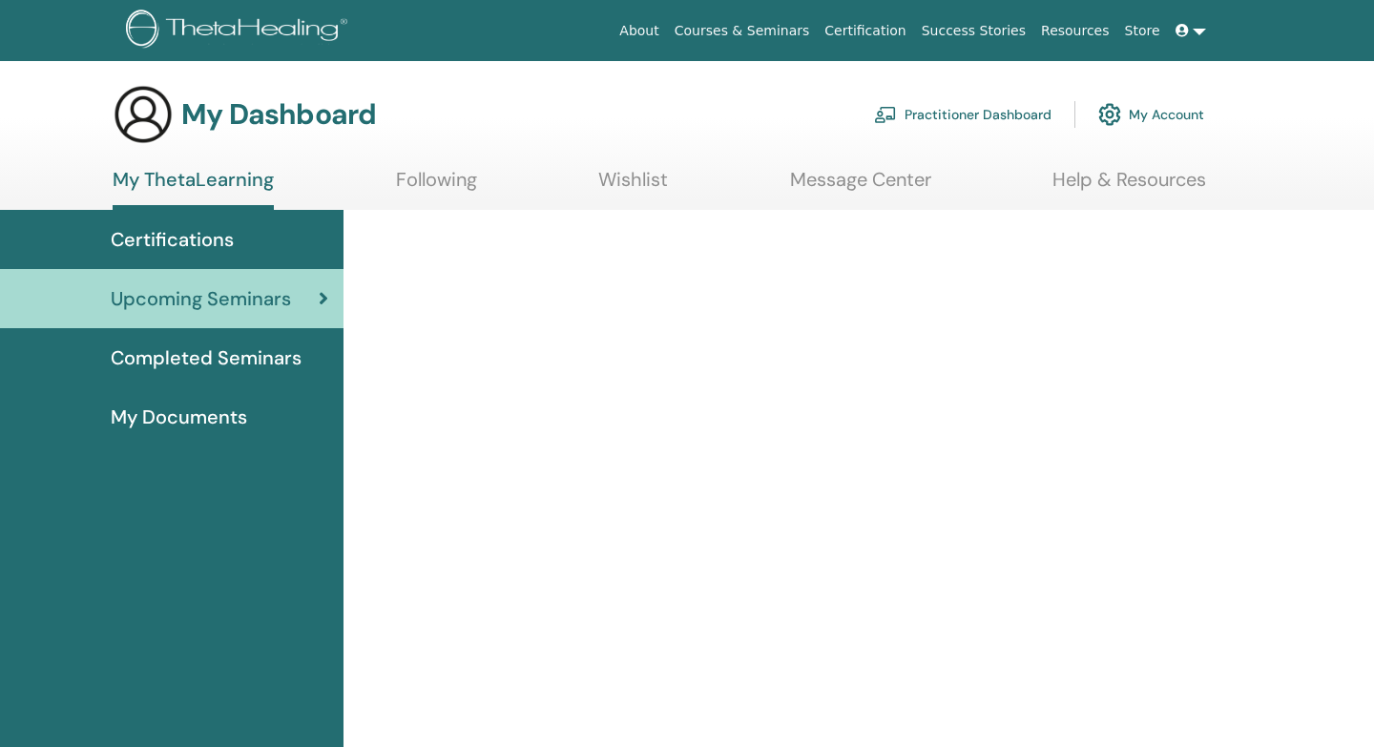  What do you see at coordinates (1109, 114) in the screenshot?
I see `img: cog.svg` at bounding box center [1109, 114].